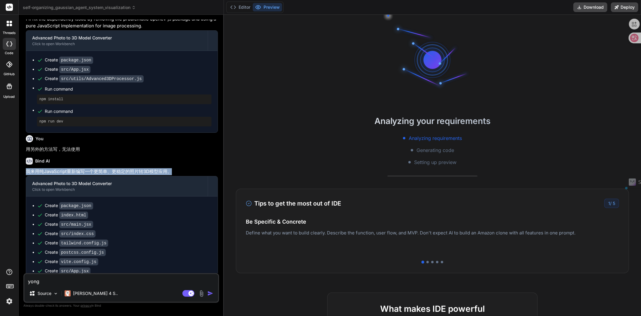 This screenshot has height=316, width=641. Describe the element at coordinates (610, 203) in the screenshot. I see `span: 1` at that location.